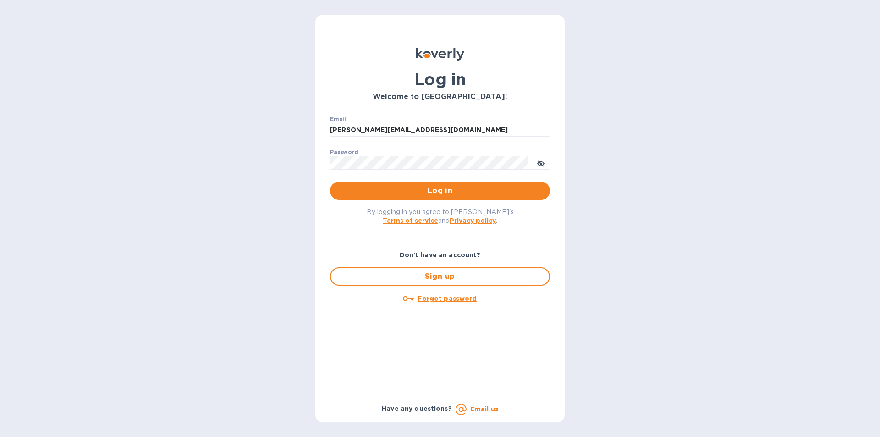 This screenshot has height=437, width=880. I want to click on button: Sign up, so click(440, 276).